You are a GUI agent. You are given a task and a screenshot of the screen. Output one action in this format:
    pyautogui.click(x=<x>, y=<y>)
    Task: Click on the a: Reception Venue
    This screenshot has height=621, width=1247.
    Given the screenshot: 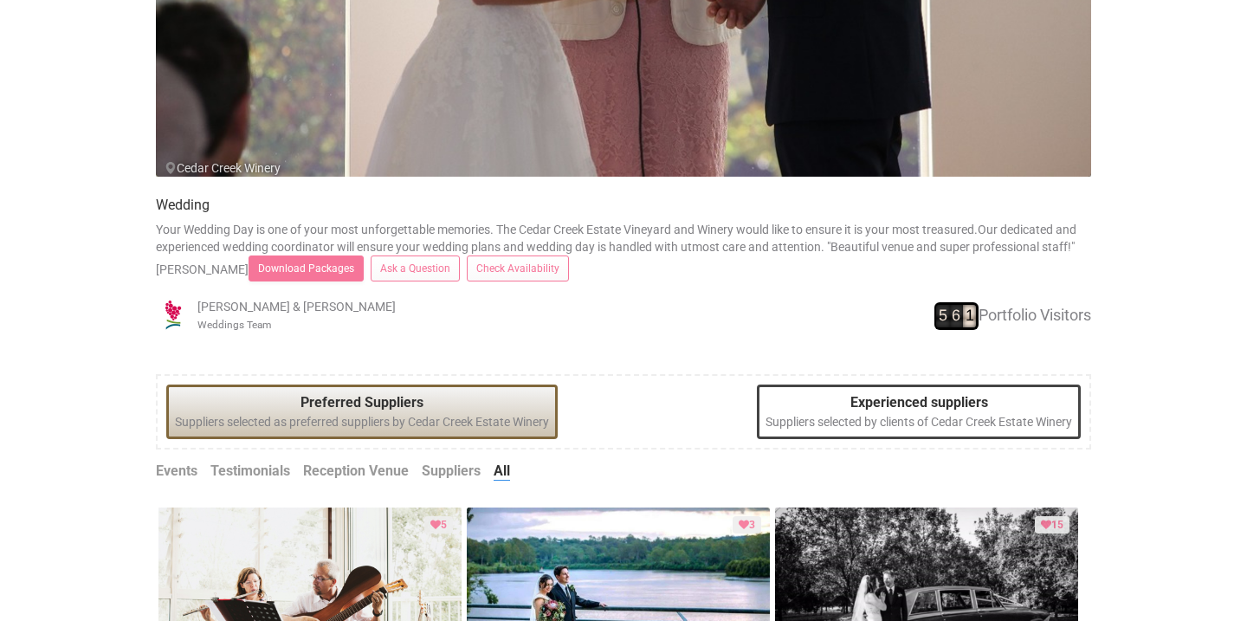 What is the action you would take?
    pyautogui.click(x=356, y=471)
    